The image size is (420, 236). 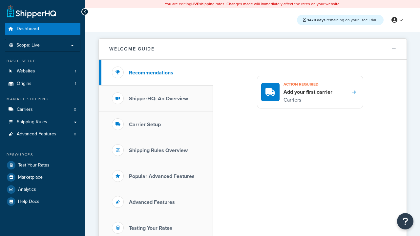 What do you see at coordinates (43, 134) in the screenshot?
I see `li: Advanced Features` at bounding box center [43, 134].